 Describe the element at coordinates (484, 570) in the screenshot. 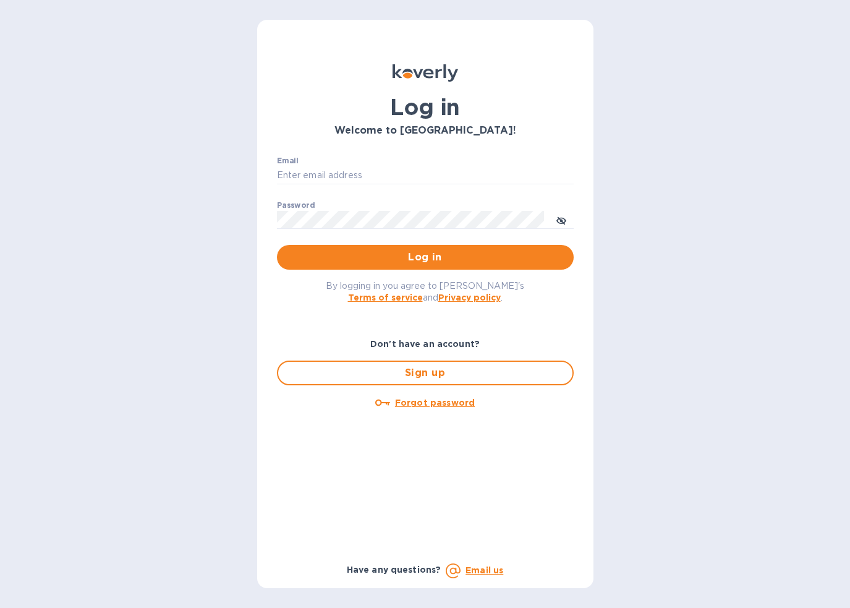

I see `b: Email us` at that location.